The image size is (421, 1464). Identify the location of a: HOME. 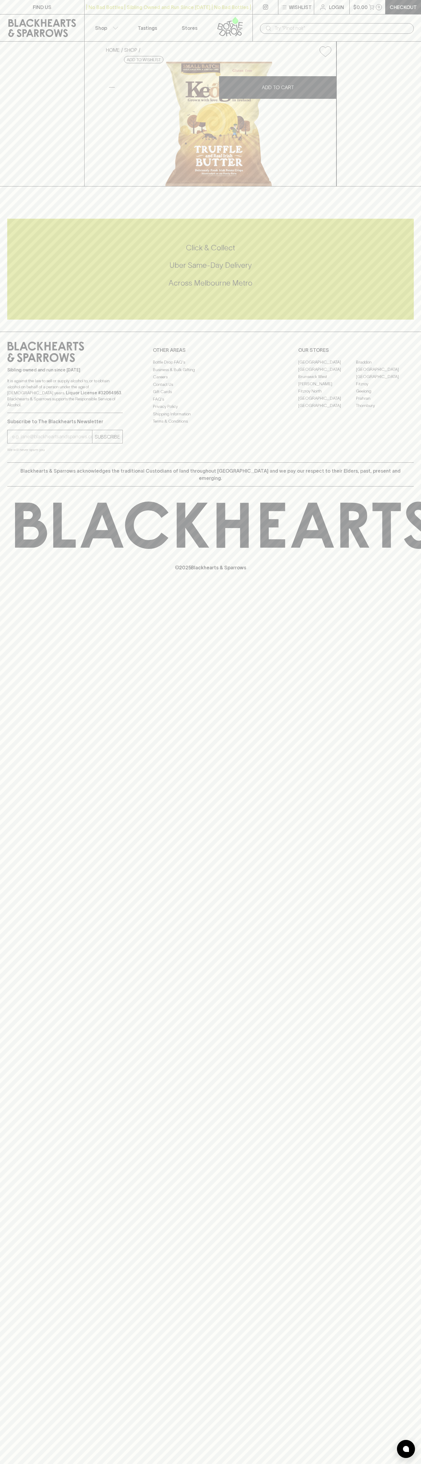
(113, 50).